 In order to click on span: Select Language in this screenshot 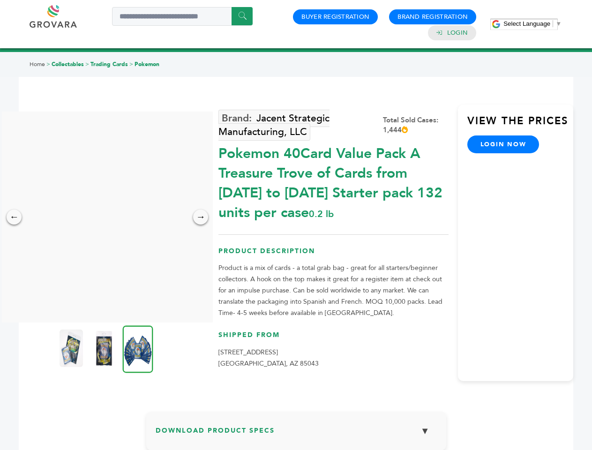, I will do `click(527, 23)`.